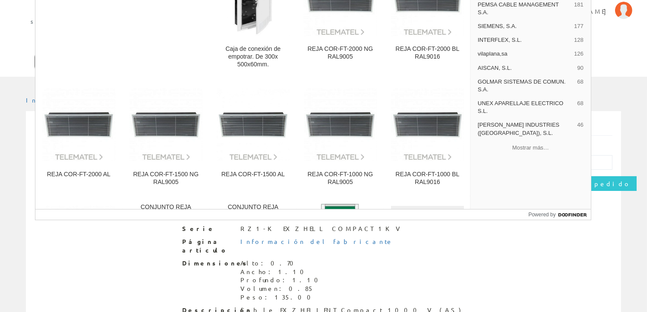  I want to click on div: REJA COR-FT-2000 BL RAL9016, so click(427, 53).